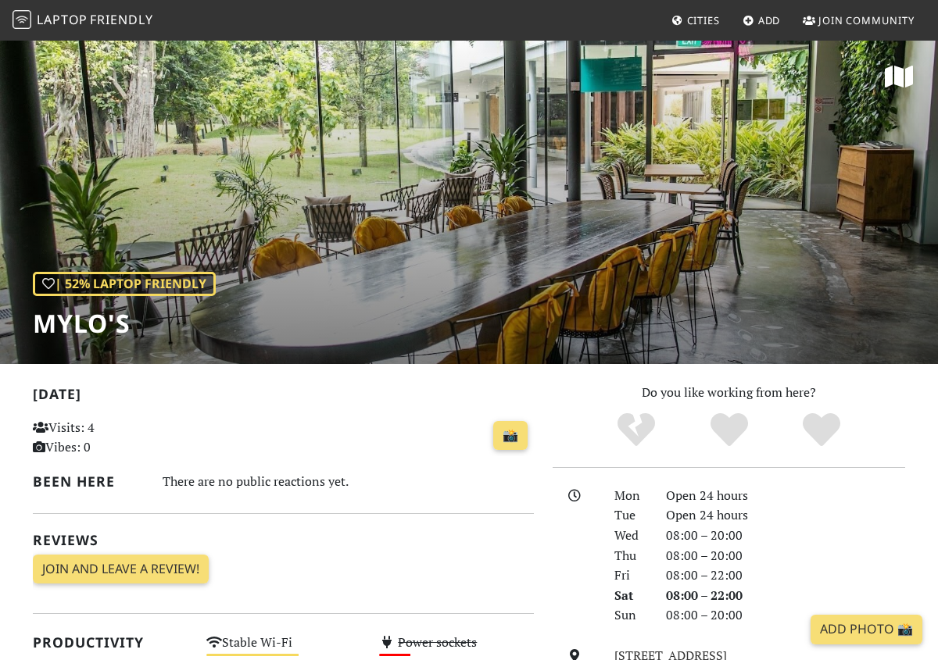 Image resolution: width=938 pixels, height=660 pixels. Describe the element at coordinates (703, 20) in the screenshot. I see `span: Cities` at that location.